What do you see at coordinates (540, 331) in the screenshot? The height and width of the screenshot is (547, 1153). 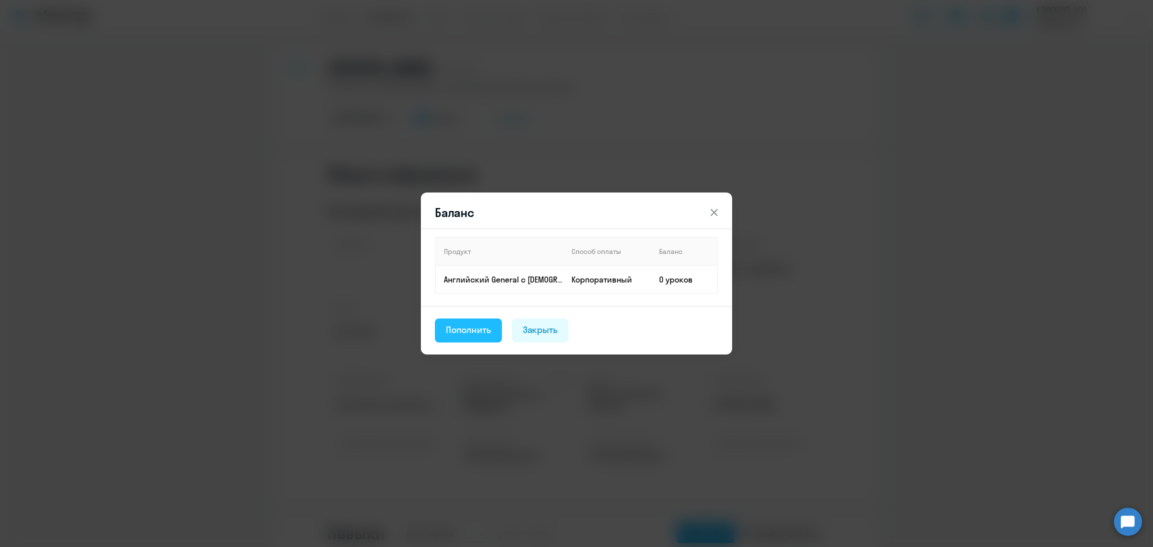 I see `button: Закрыть` at bounding box center [540, 331].